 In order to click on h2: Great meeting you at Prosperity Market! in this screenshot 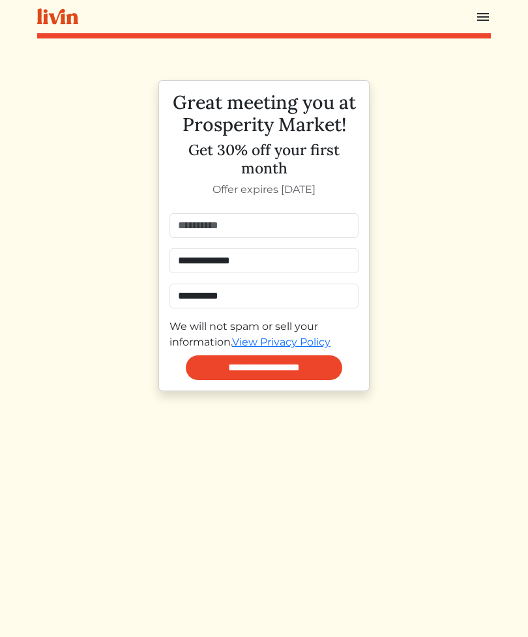, I will do `click(264, 113)`.